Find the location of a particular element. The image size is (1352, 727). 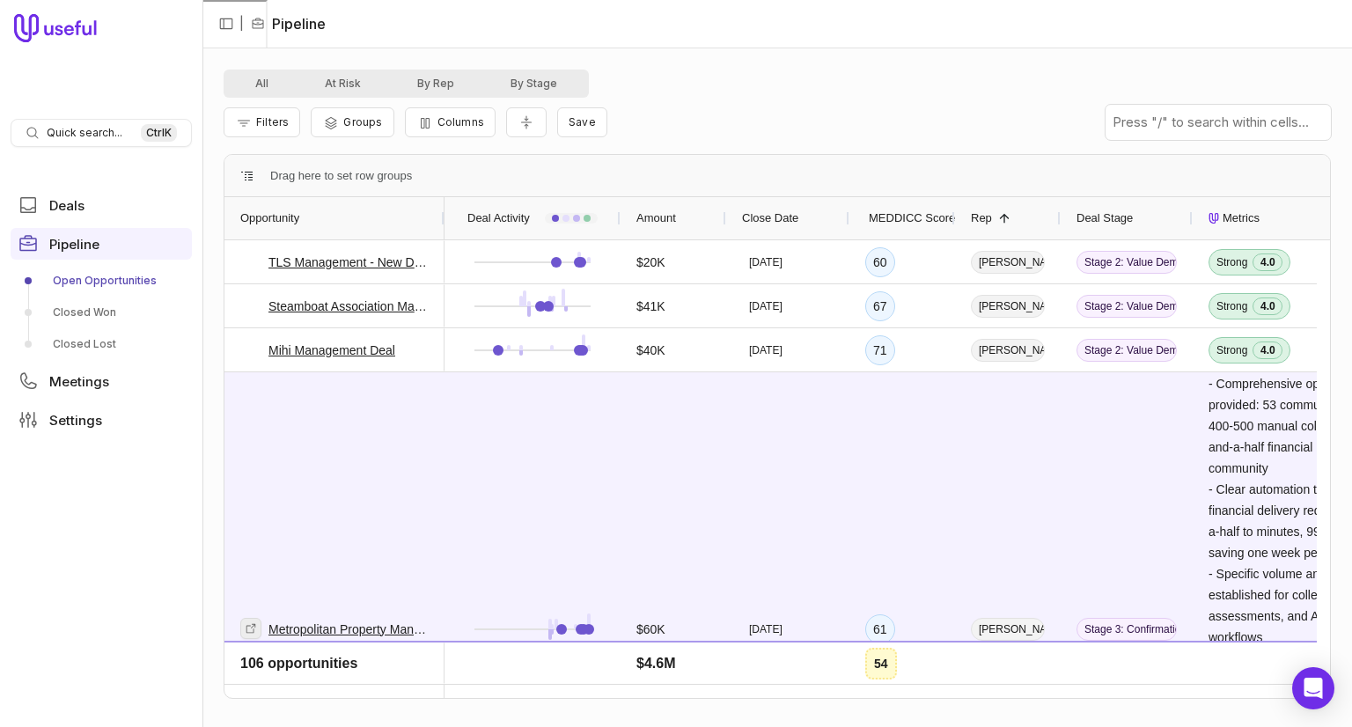

a: Meetings is located at coordinates (101, 381).